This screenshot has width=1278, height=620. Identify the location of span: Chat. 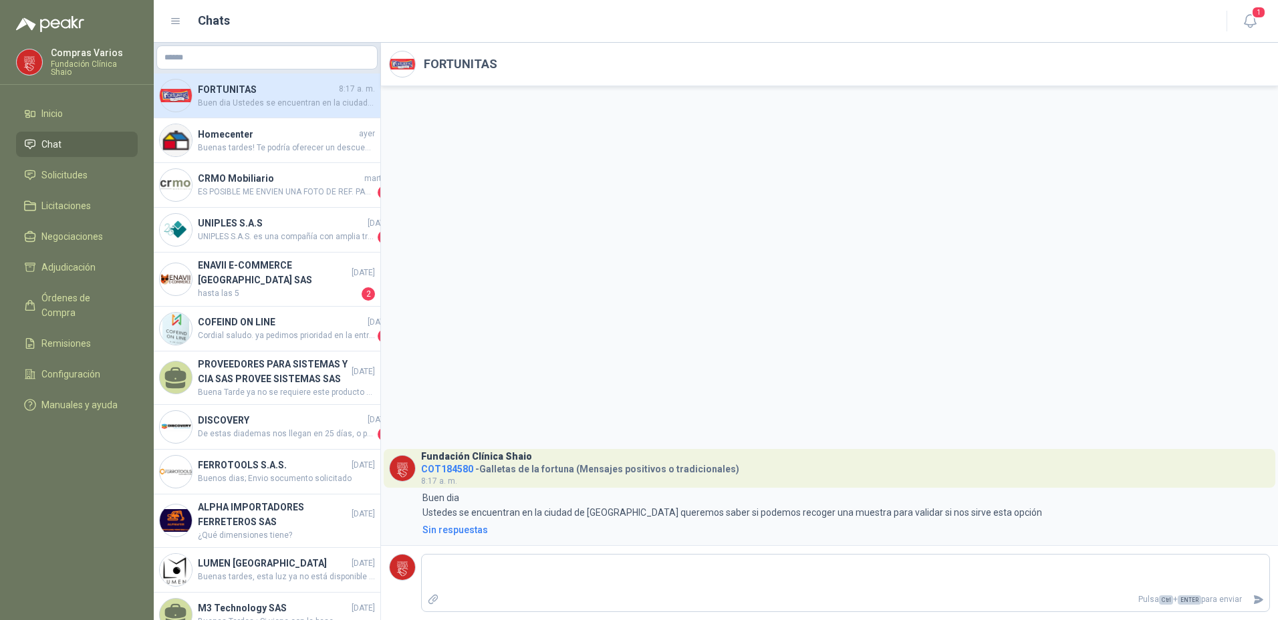
(51, 144).